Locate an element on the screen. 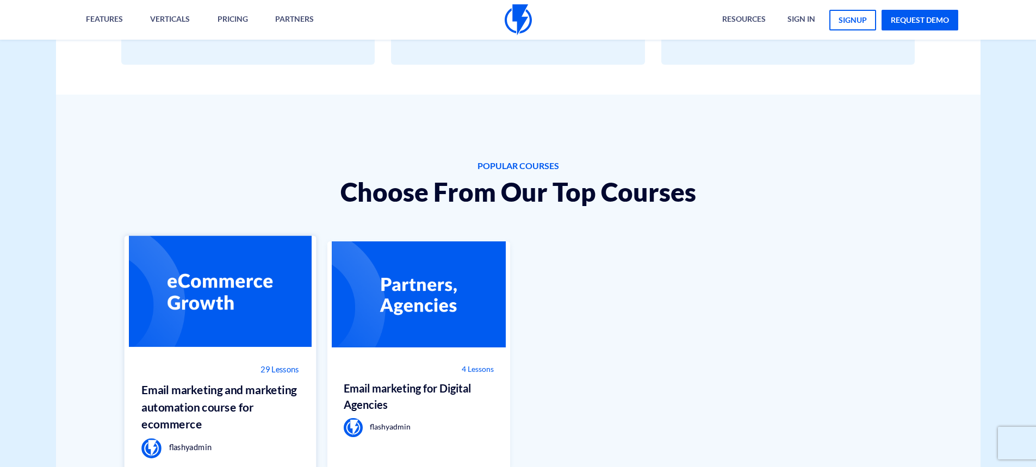  a: request demo is located at coordinates (920, 20).